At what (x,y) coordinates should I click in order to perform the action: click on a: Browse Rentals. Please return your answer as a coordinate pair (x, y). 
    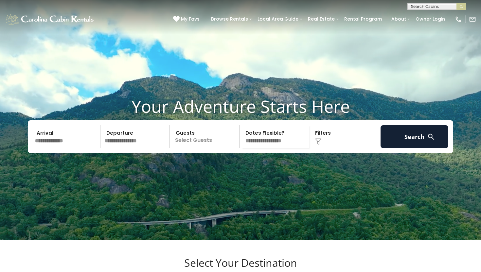
    Looking at the image, I should click on (229, 19).